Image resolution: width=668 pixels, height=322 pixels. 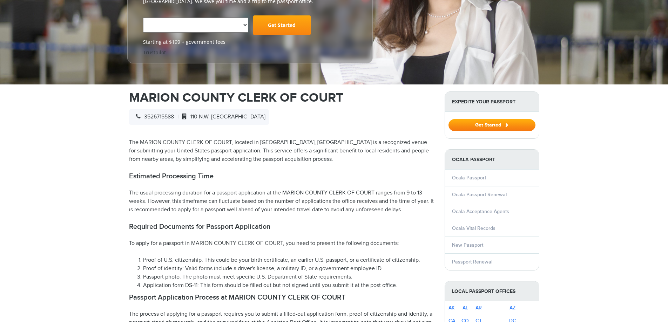 I want to click on li: Proof of U.S. citizenship: This could be your birth certificate, an earlier U.S. passport, or a c..., so click(x=289, y=261).